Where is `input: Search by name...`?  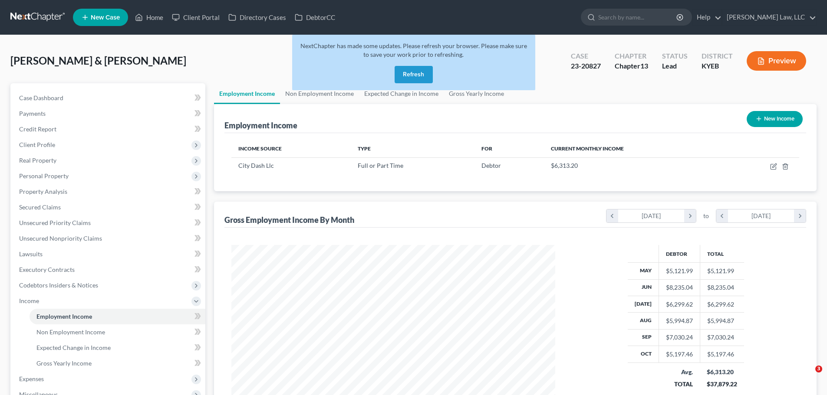 input: Search by name... is located at coordinates (638, 17).